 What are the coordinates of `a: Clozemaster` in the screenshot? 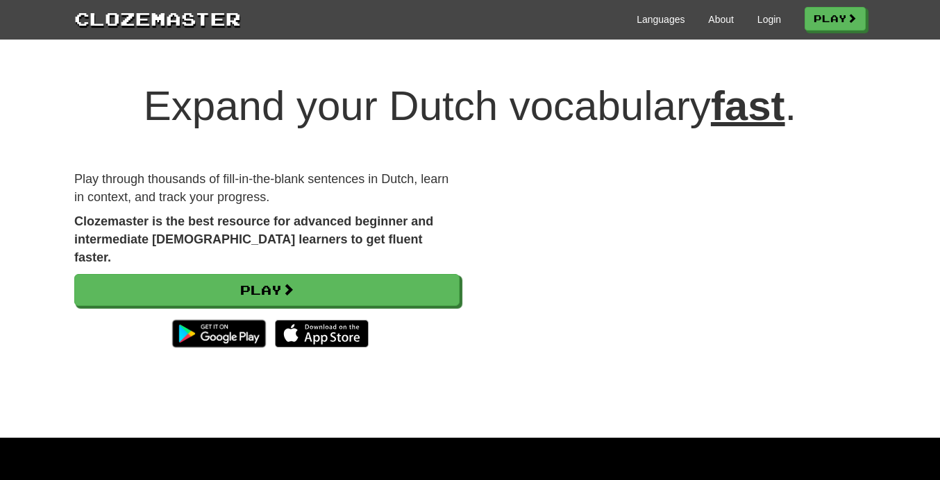 It's located at (158, 18).